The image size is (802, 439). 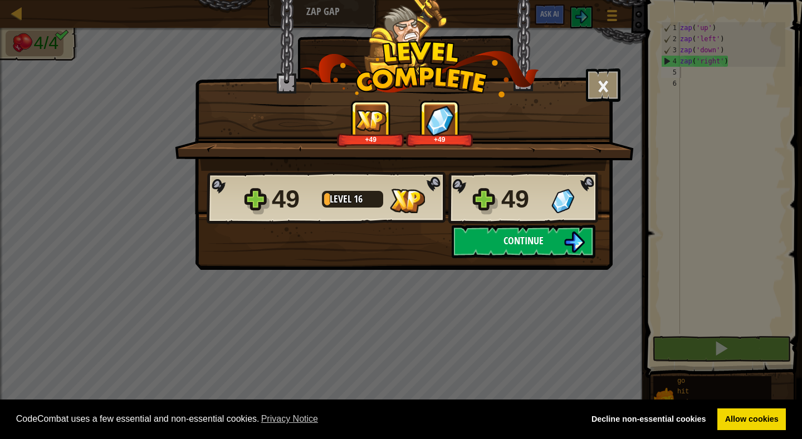 I want to click on a: learn more about cookies, so click(x=290, y=419).